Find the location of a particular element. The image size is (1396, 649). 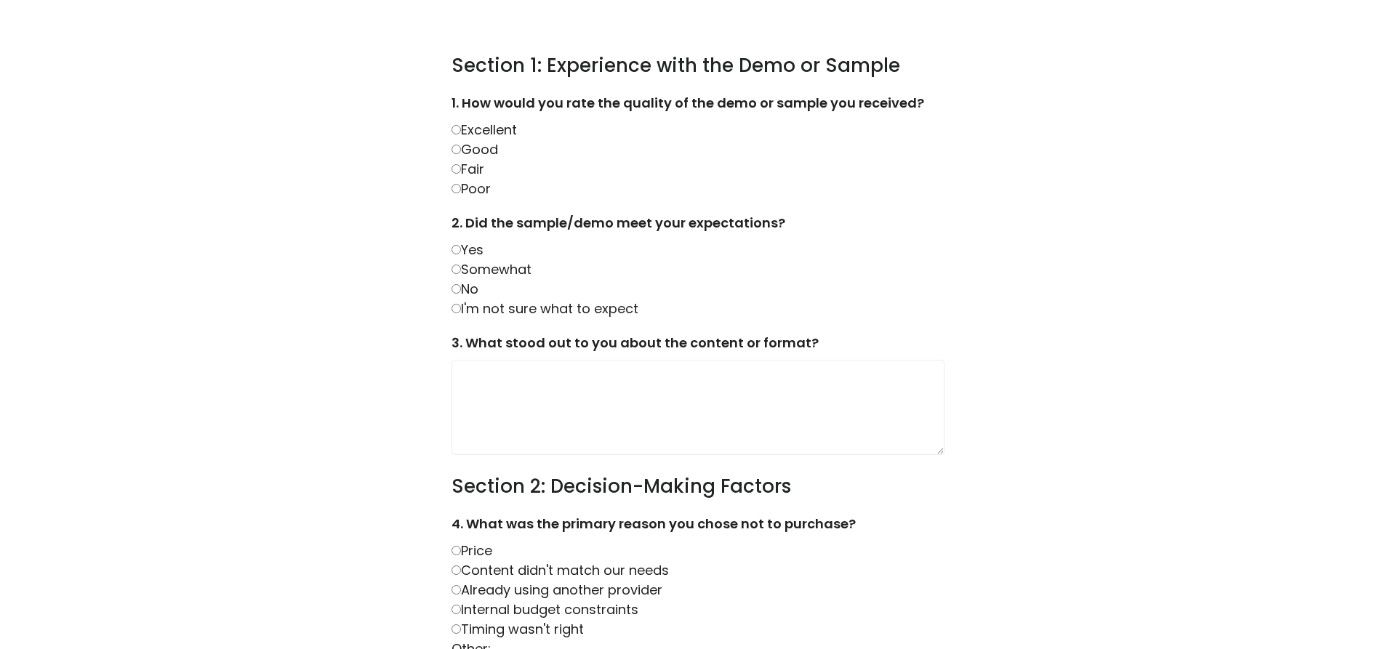

input: Price is located at coordinates (456, 550).